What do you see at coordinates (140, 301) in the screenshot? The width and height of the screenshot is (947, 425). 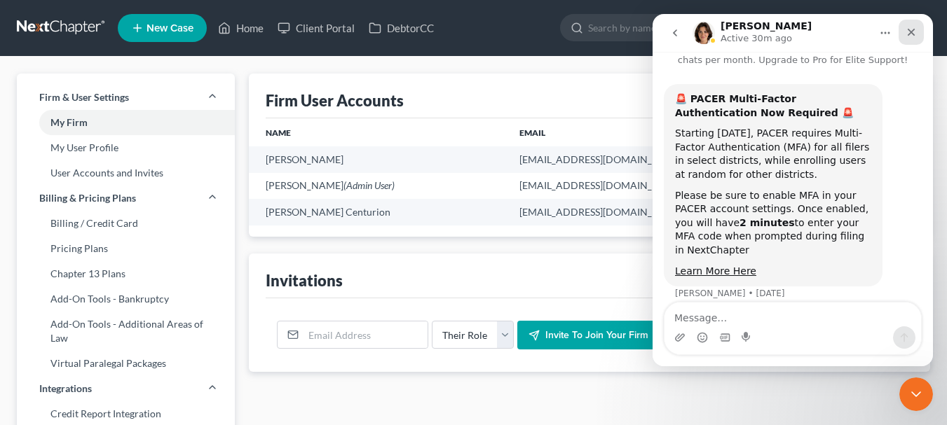 I see `textarea: Message…` at bounding box center [140, 301].